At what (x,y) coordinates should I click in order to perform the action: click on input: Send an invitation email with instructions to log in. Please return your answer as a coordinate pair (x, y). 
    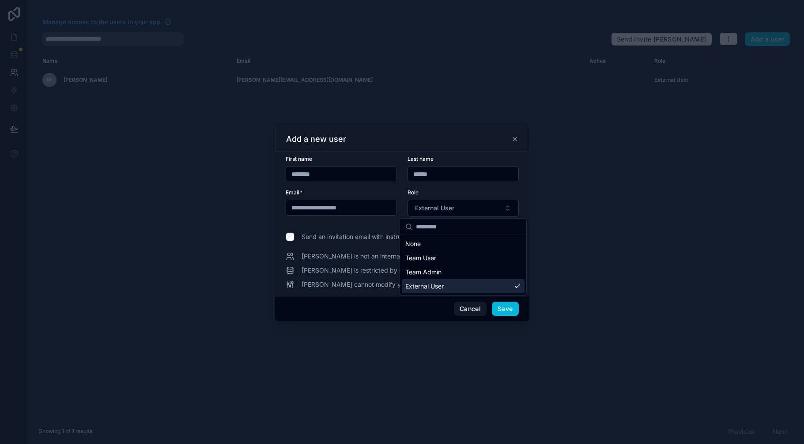
    Looking at the image, I should click on (290, 237).